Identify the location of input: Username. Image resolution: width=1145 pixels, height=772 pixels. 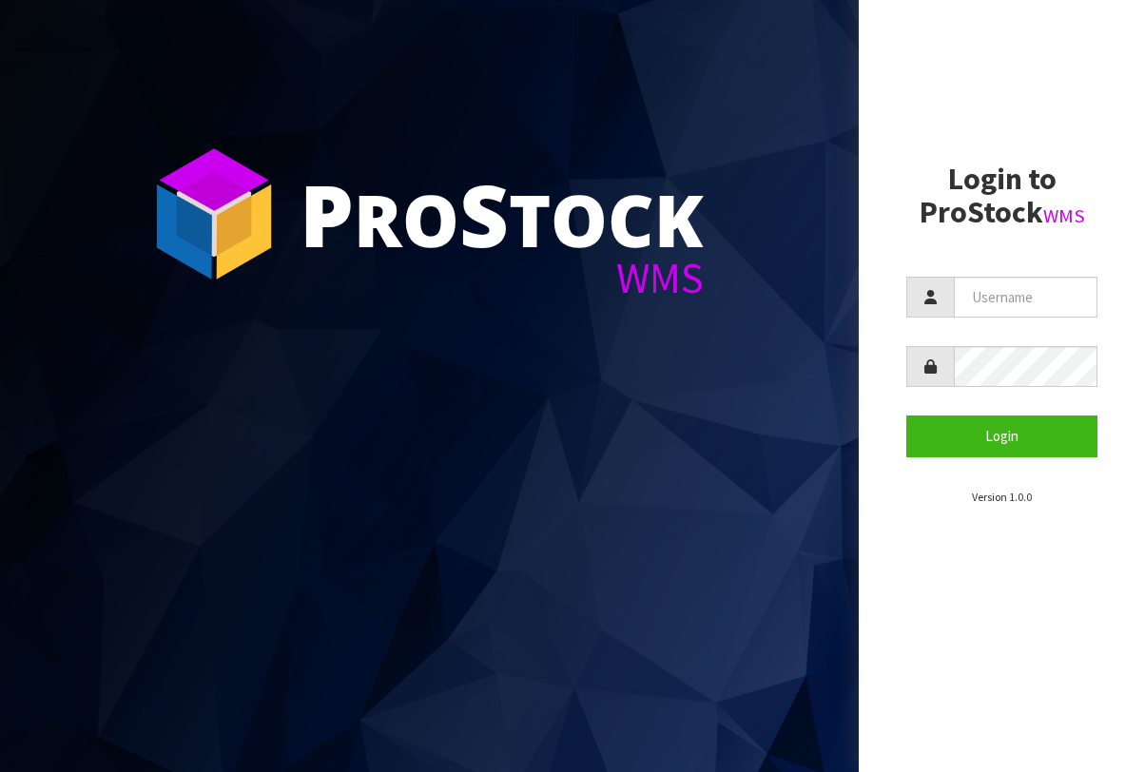
(1025, 297).